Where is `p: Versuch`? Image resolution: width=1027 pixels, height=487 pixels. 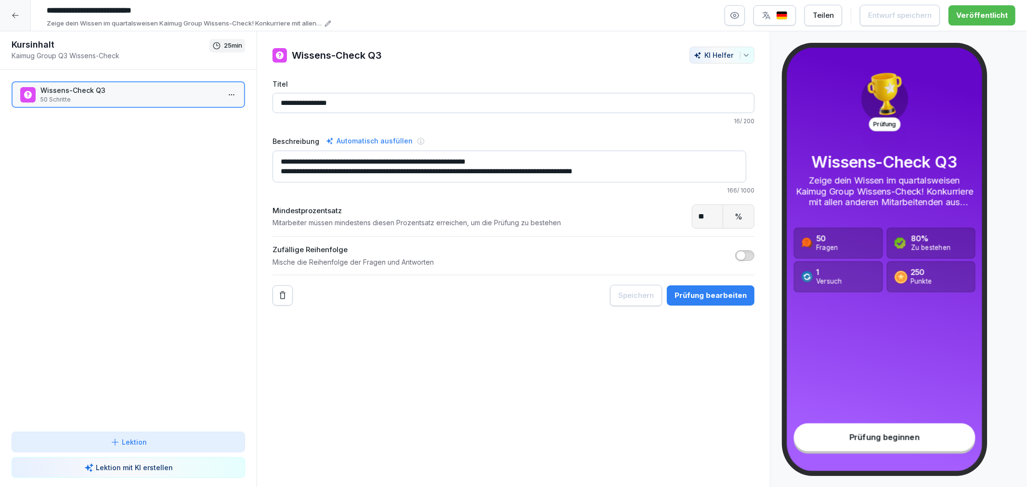
p: Versuch is located at coordinates (829, 281).